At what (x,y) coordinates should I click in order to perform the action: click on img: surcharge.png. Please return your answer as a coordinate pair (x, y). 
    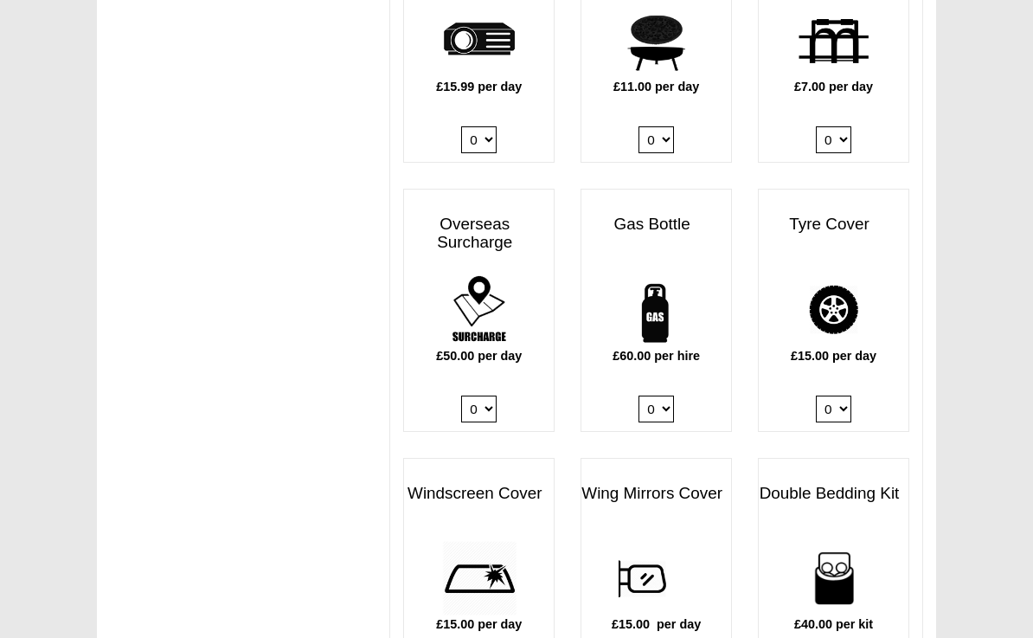
    Looking at the image, I should click on (479, 310).